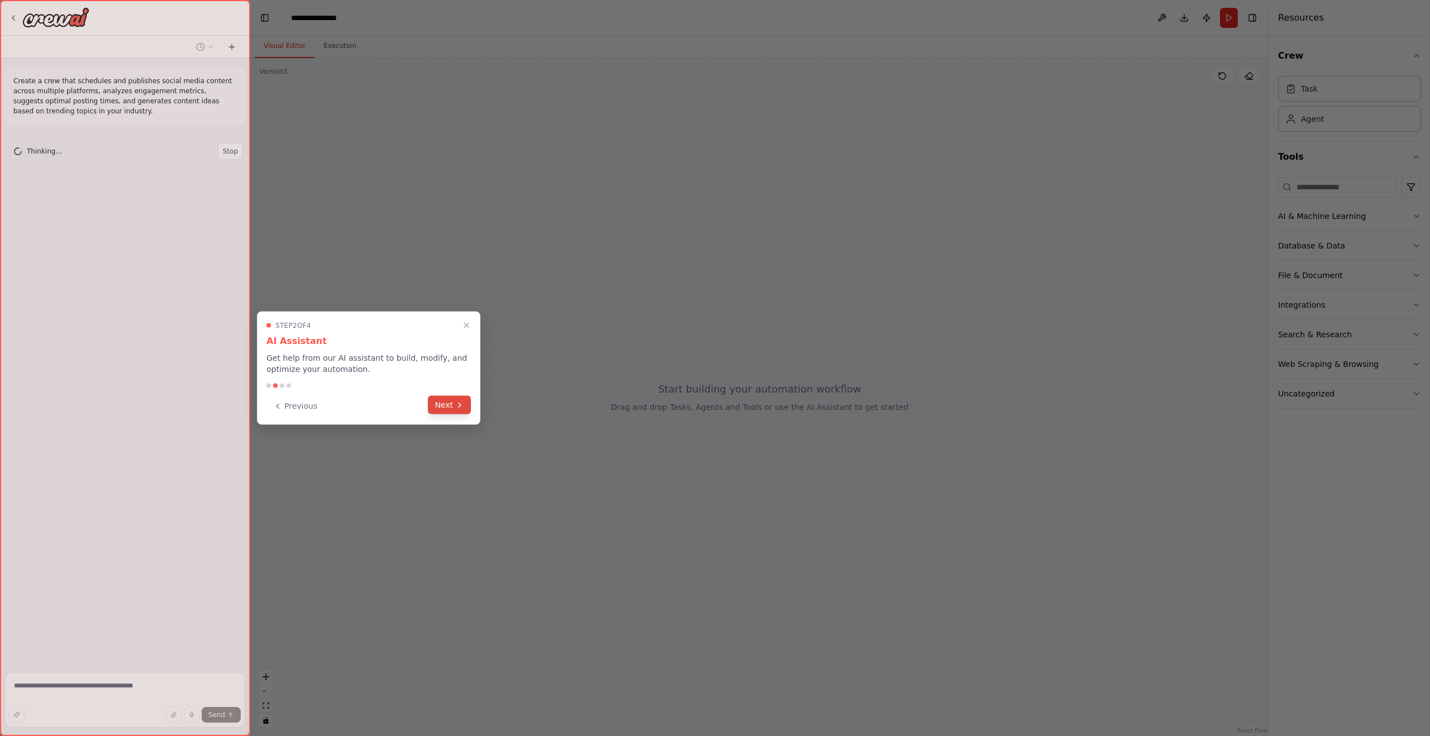 The height and width of the screenshot is (736, 1430). What do you see at coordinates (369, 341) in the screenshot?
I see `h3: AI Assistant` at bounding box center [369, 341].